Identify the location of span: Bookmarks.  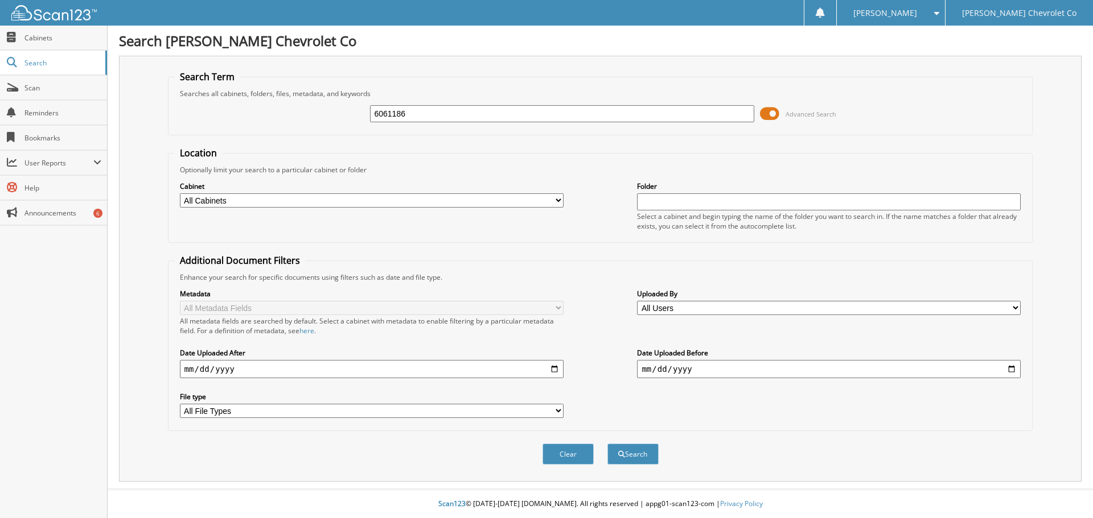
(63, 138).